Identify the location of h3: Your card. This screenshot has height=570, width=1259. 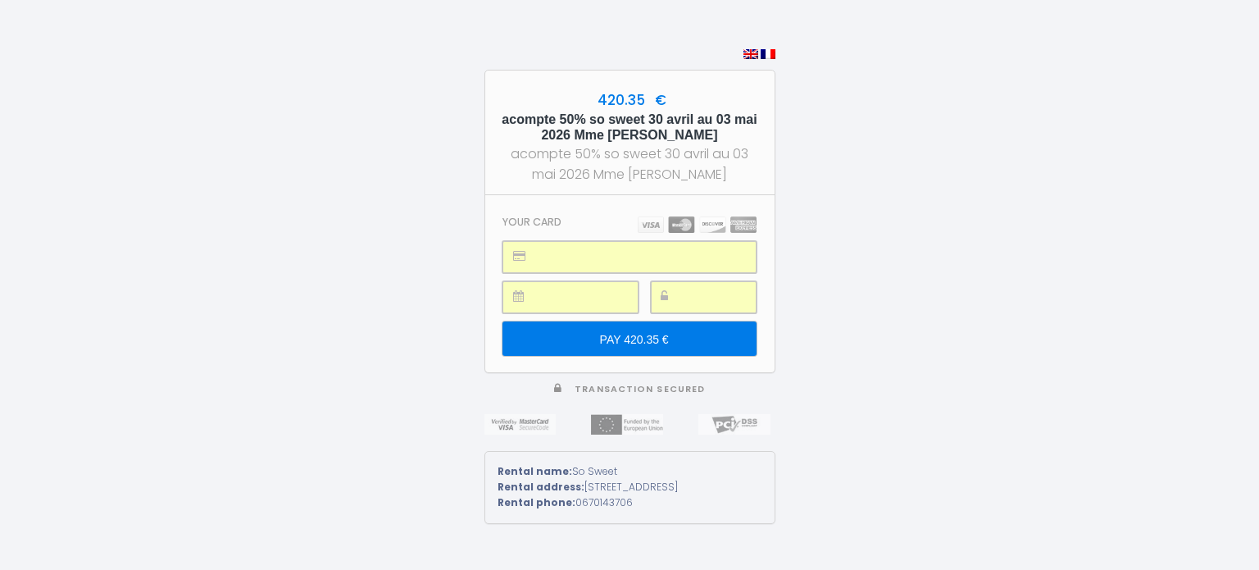
(532, 221).